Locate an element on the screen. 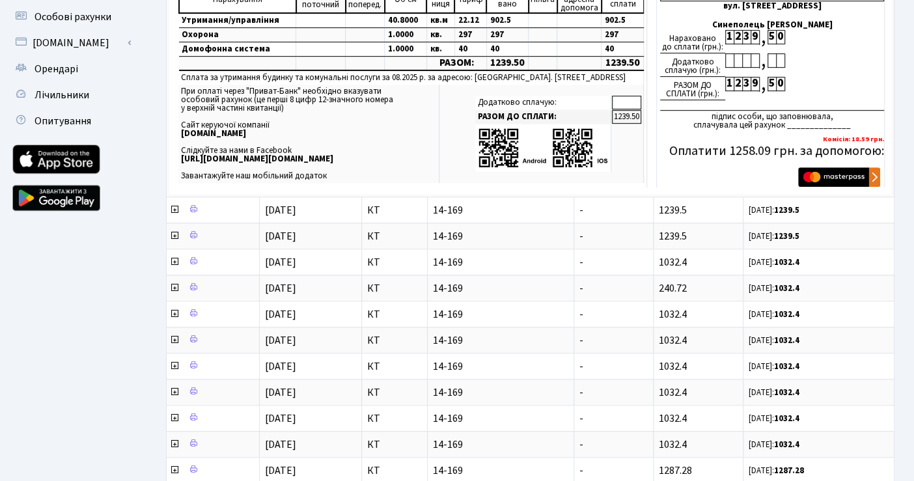 The image size is (914, 481). div: 0 is located at coordinates (780, 84).